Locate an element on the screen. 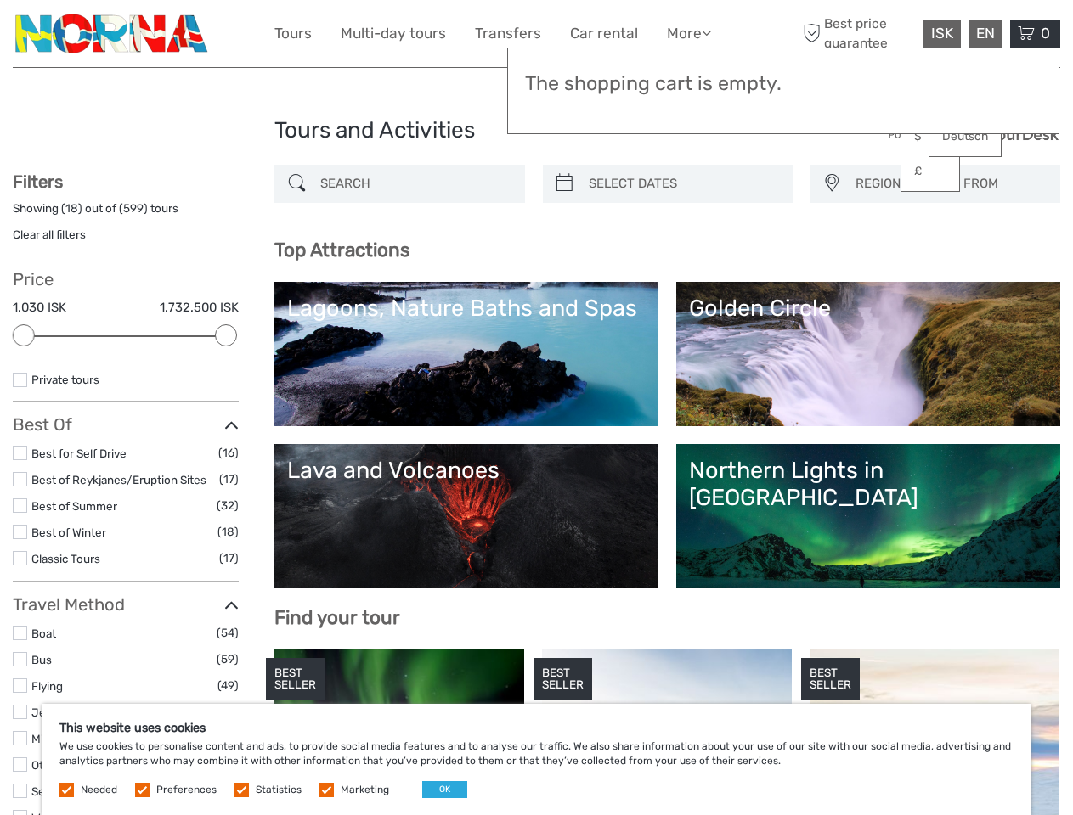 This screenshot has height=815, width=1073. p: We're away right now. Please check back later! is located at coordinates (108, 37).